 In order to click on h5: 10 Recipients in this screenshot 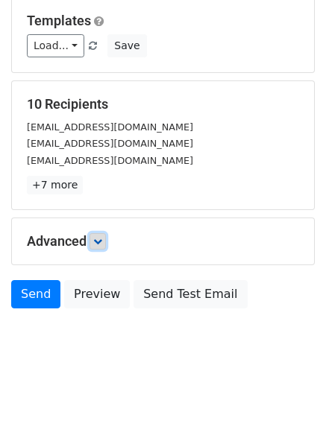, I will do `click(162, 104)`.